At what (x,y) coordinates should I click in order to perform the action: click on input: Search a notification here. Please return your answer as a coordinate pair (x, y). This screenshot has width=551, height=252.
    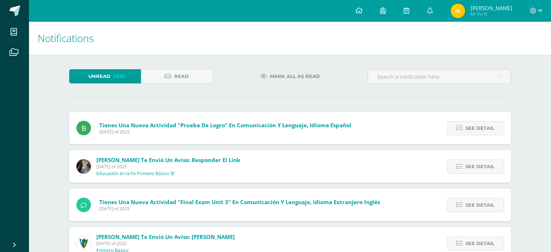
    Looking at the image, I should click on (440, 77).